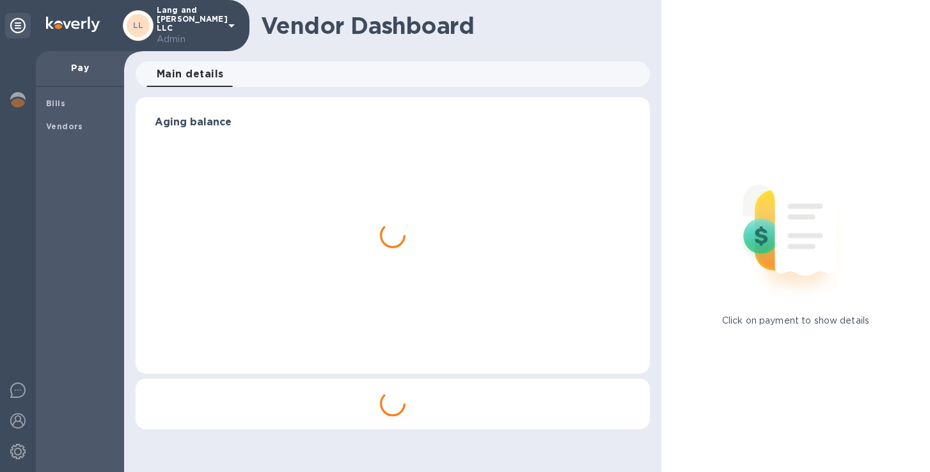  Describe the element at coordinates (189, 39) in the screenshot. I see `p: Admin` at that location.